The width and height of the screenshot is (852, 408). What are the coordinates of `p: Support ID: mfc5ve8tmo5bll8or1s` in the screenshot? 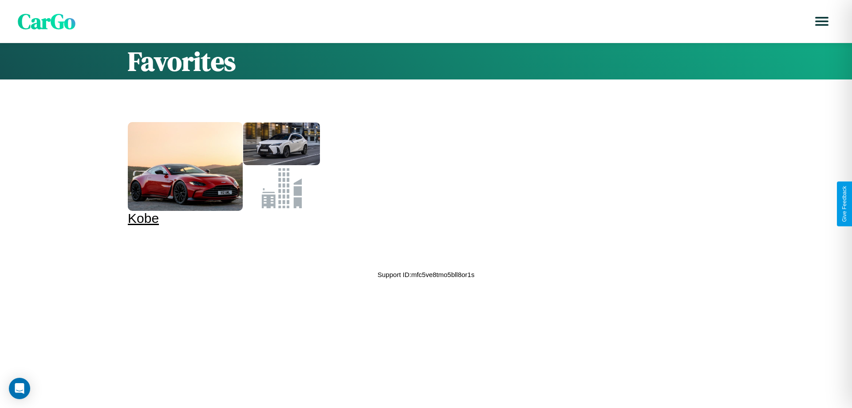 It's located at (426, 274).